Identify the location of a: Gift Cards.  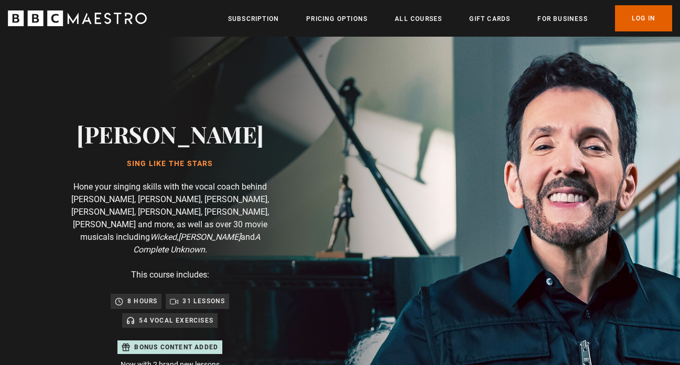
(489, 19).